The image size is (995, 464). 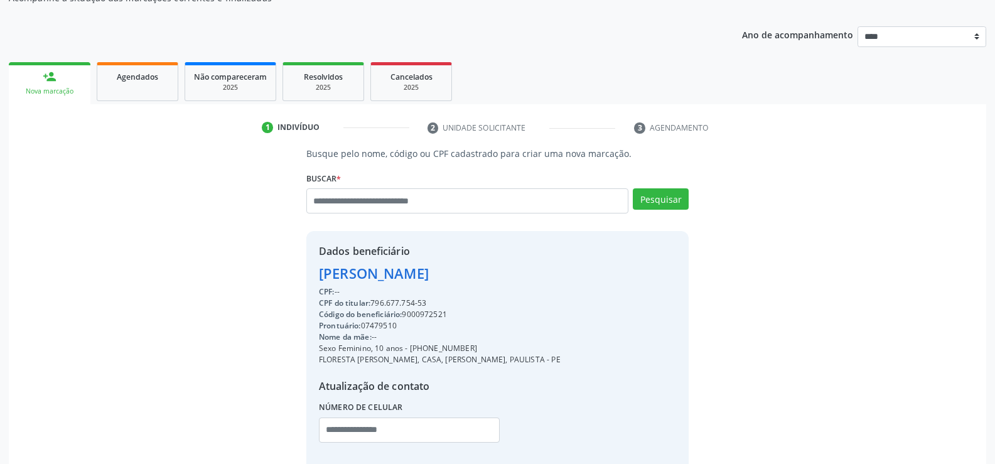 I want to click on button: Pesquisar, so click(x=661, y=199).